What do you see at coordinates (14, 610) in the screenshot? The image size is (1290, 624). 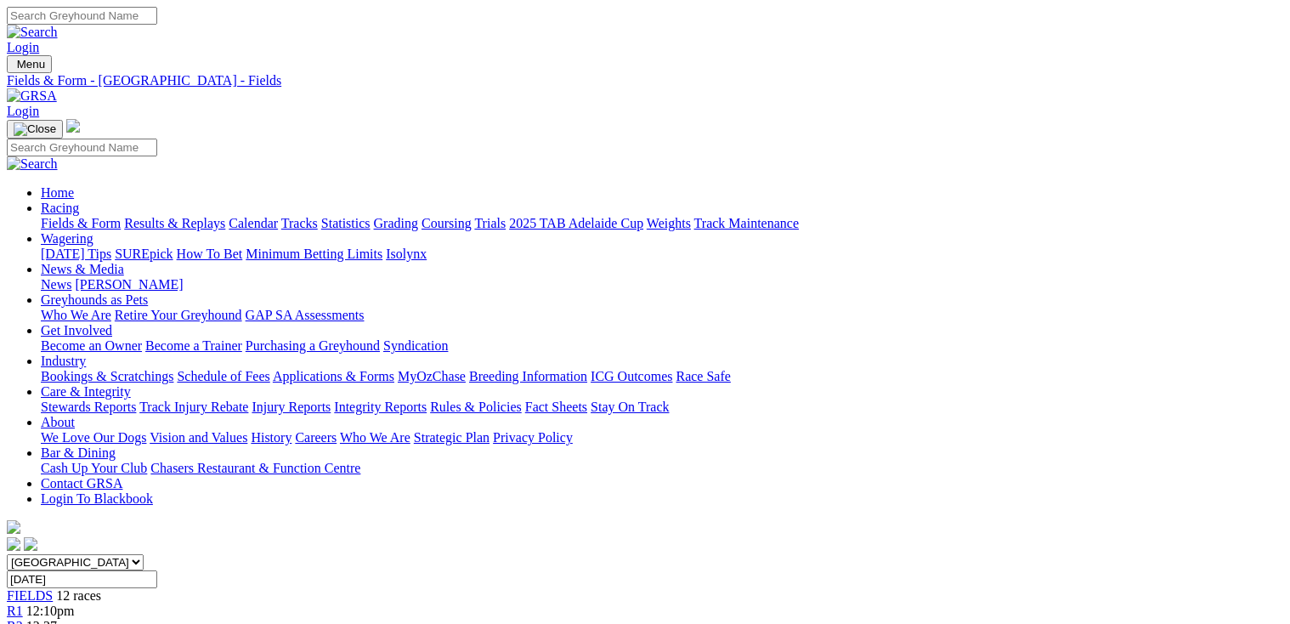 I see `span: R1` at bounding box center [14, 610].